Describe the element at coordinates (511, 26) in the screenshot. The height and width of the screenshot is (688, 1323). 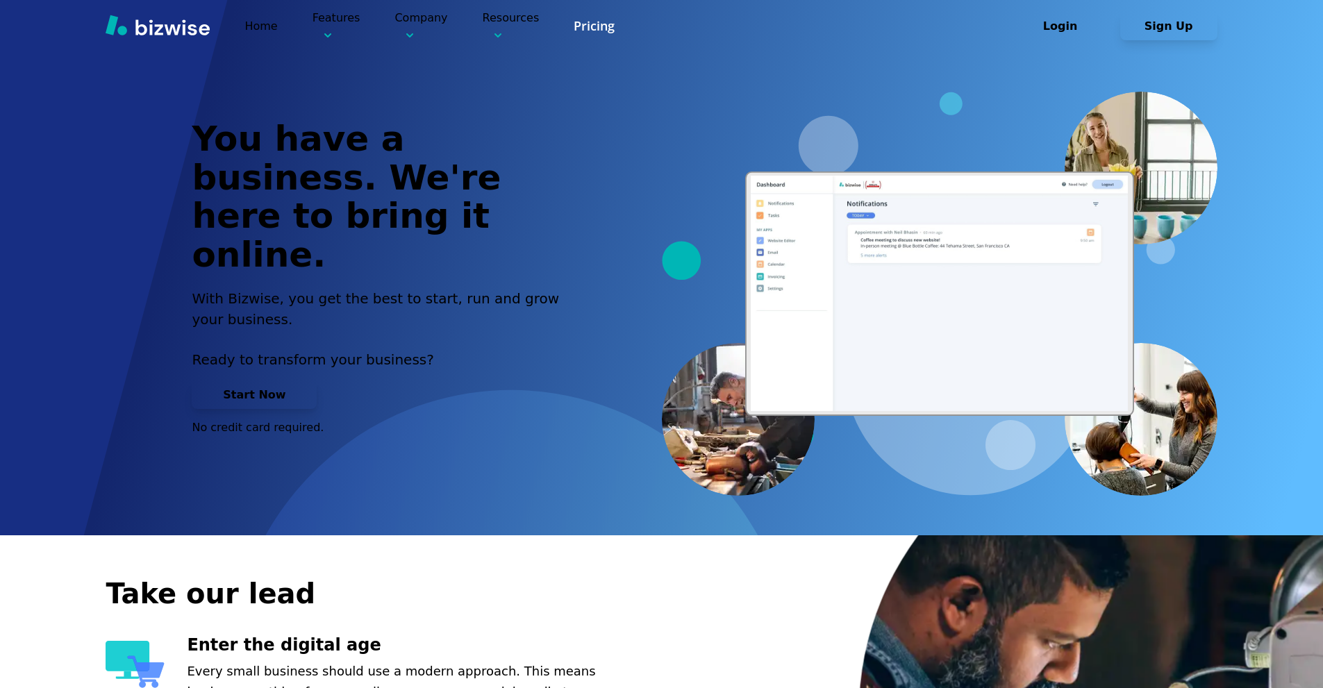
I see `p: Resources` at that location.